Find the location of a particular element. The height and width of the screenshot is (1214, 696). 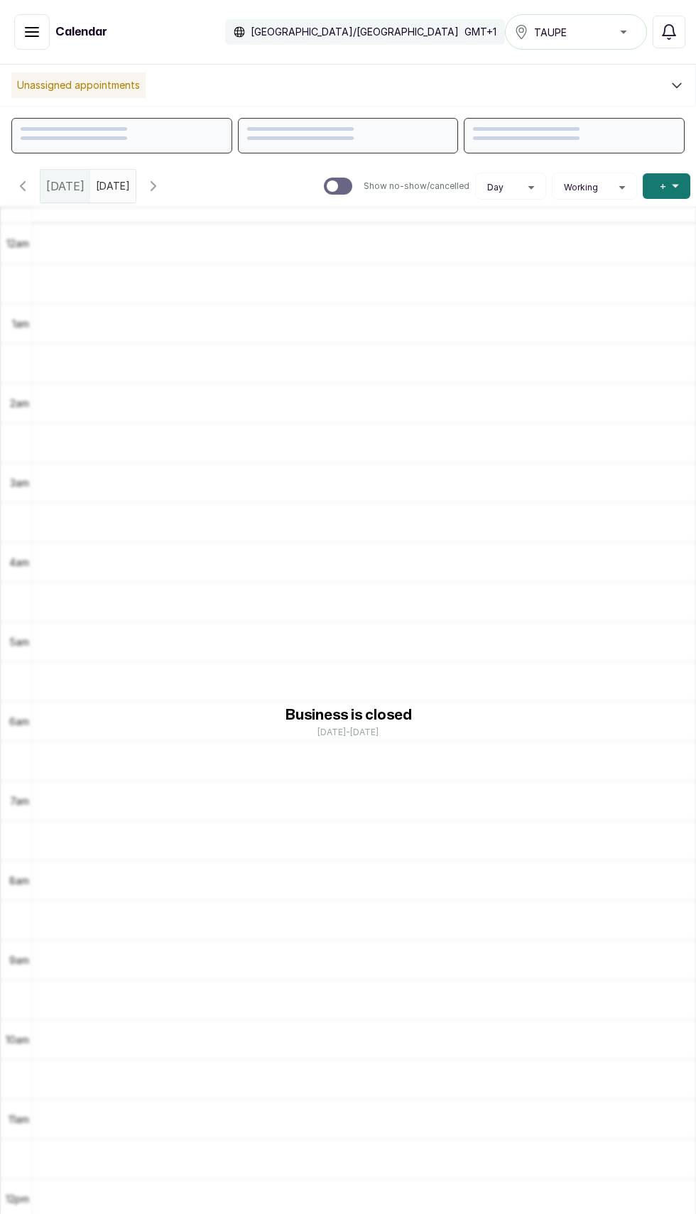

span: TAUPE is located at coordinates (550, 32).